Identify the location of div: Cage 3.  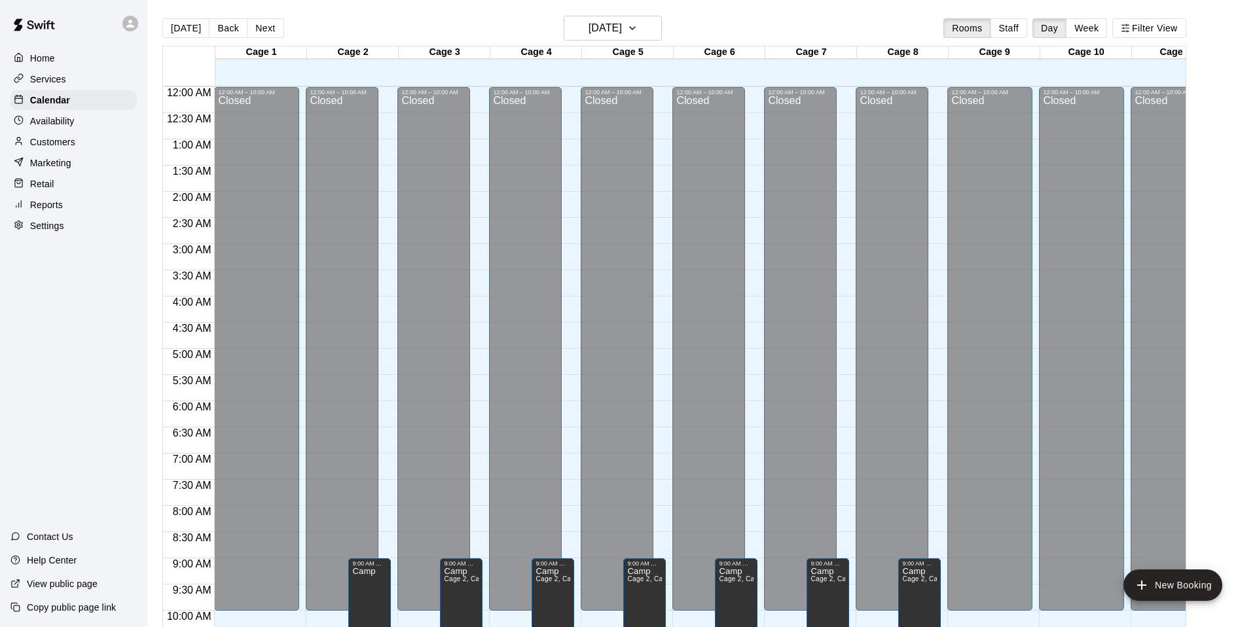
(444, 52).